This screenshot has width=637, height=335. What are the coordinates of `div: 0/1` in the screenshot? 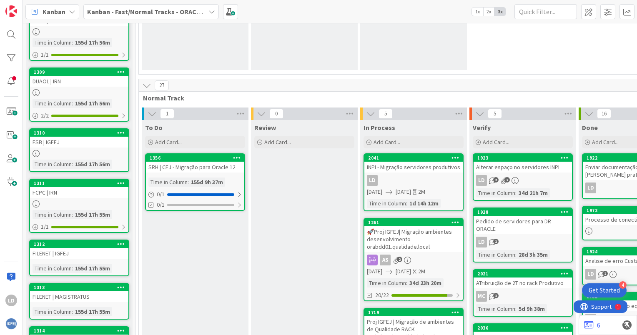 It's located at (195, 194).